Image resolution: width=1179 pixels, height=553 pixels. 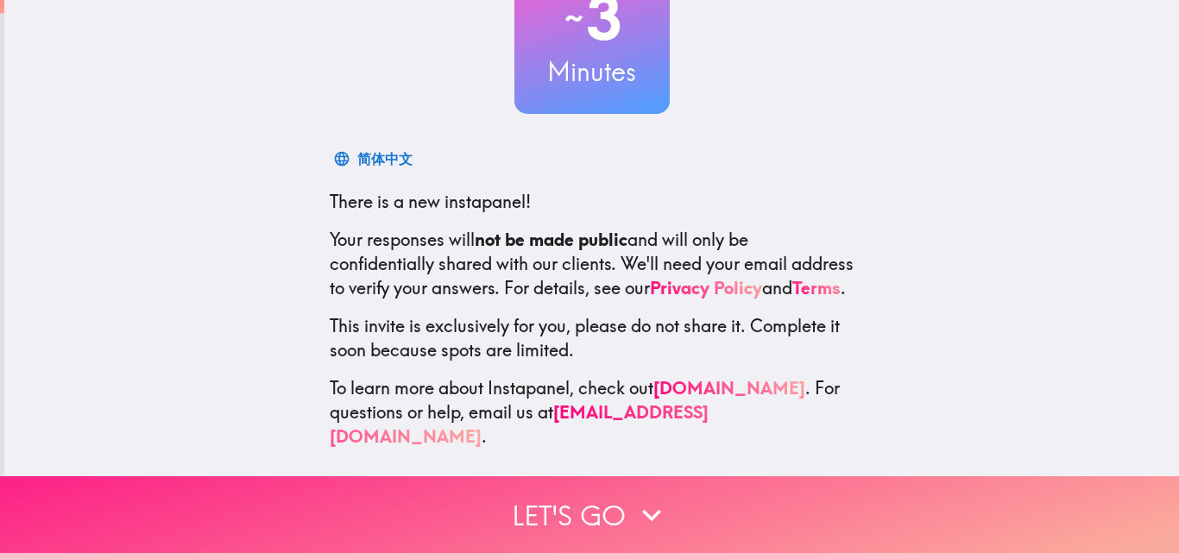 I want to click on b: not be made public, so click(x=551, y=239).